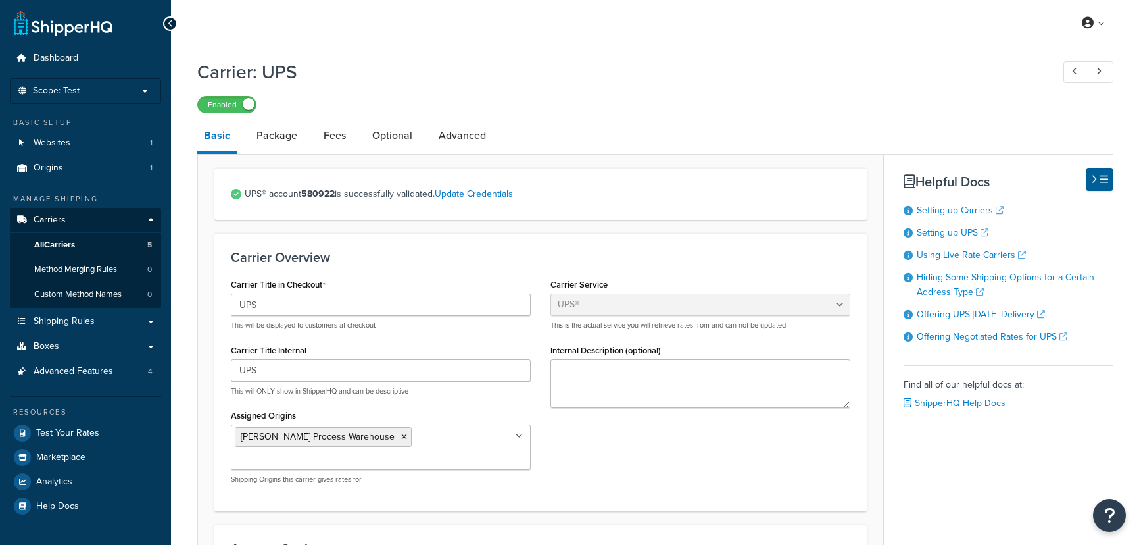 This screenshot has height=545, width=1139. What do you see at coordinates (54, 482) in the screenshot?
I see `span: Analytics` at bounding box center [54, 482].